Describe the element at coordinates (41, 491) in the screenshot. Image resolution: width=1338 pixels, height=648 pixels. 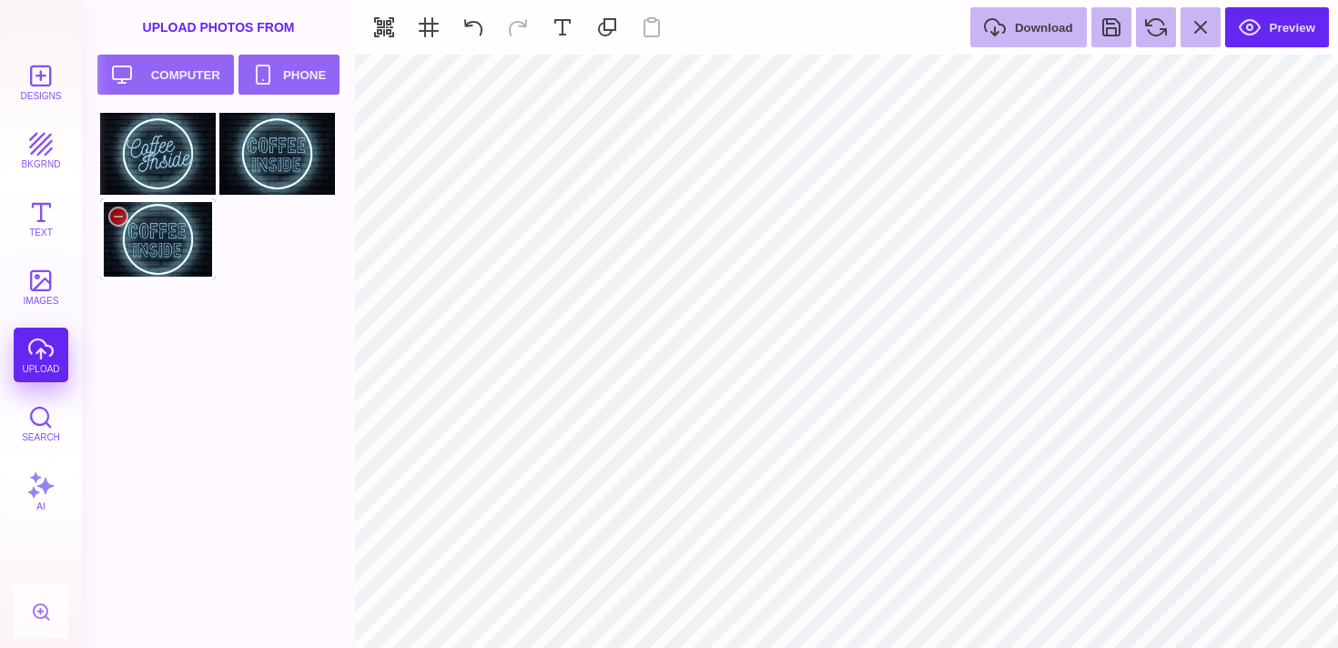
I see `button: AI` at that location.